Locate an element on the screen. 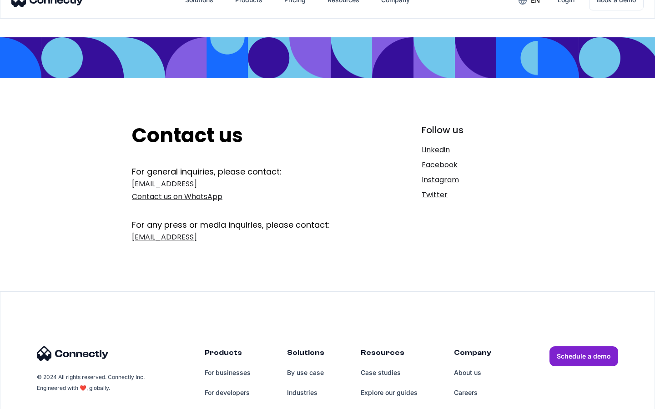 The image size is (655, 409). a: Schedule a demo is located at coordinates (584, 357).